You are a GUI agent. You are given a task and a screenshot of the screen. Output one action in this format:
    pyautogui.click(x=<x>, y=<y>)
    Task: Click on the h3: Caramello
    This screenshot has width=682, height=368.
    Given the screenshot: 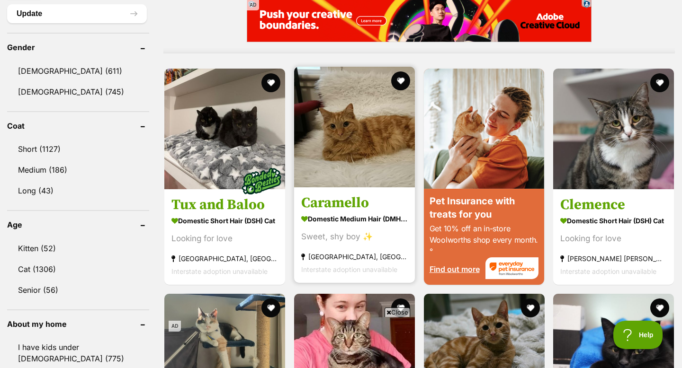 What is the action you would take?
    pyautogui.click(x=354, y=203)
    